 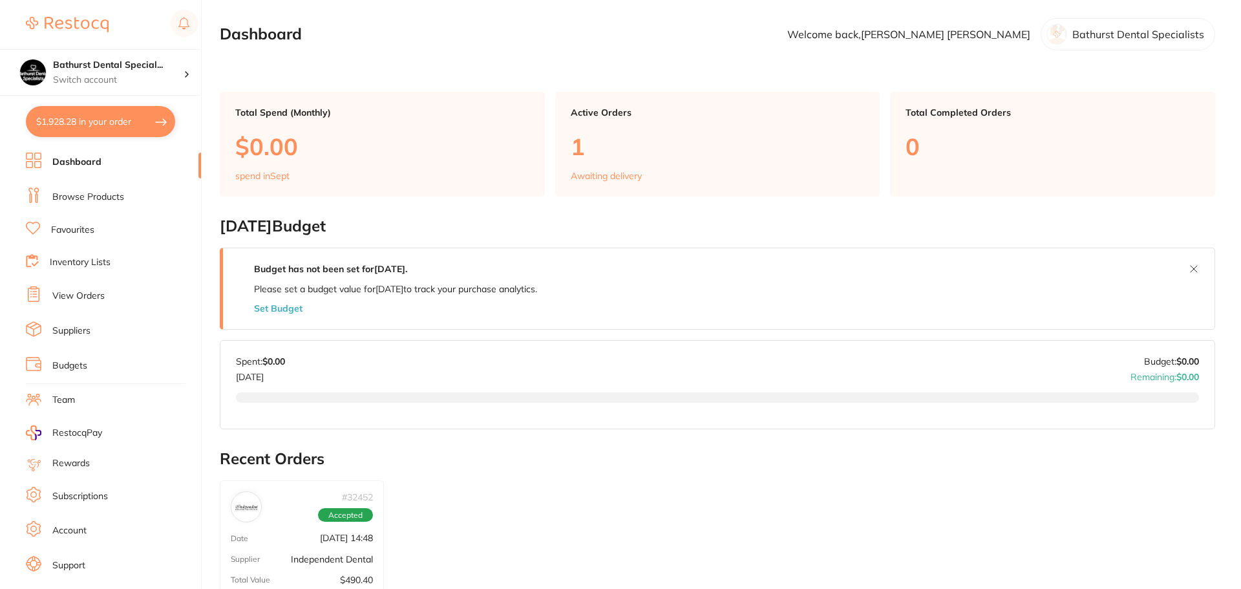 What do you see at coordinates (382, 112) in the screenshot?
I see `p: Total Spend (Monthly)` at bounding box center [382, 112].